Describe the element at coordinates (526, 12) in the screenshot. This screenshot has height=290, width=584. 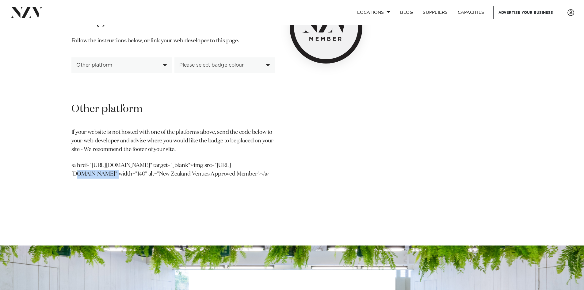
I see `a: Advertise your business` at that location.